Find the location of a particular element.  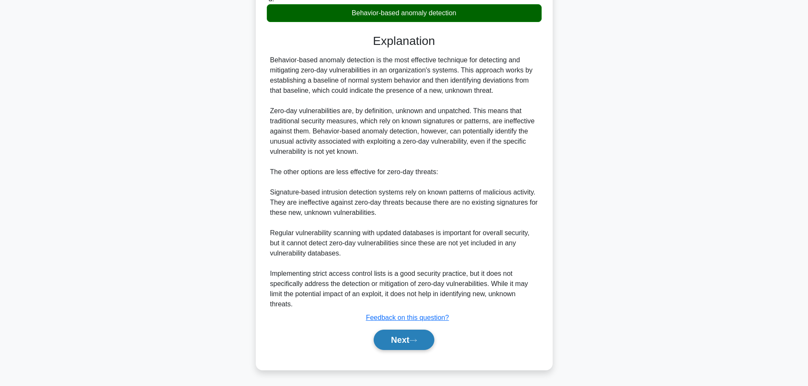

div: Behavior-based anomaly detection is the most effective technique for detecting and mitigating zer... is located at coordinates (404, 182).